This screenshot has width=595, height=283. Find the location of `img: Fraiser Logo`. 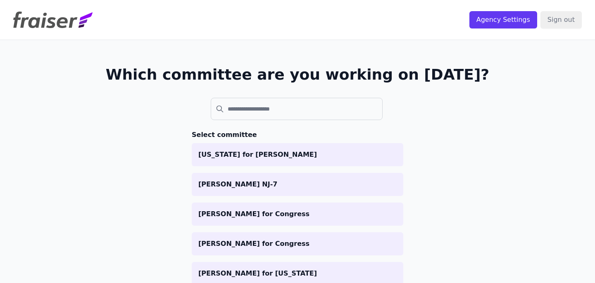

img: Fraiser Logo is located at coordinates (53, 20).